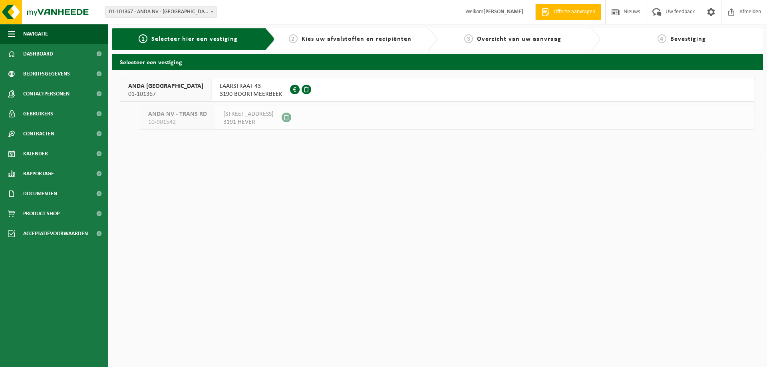  I want to click on span: Acceptatievoorwaarden, so click(56, 234).